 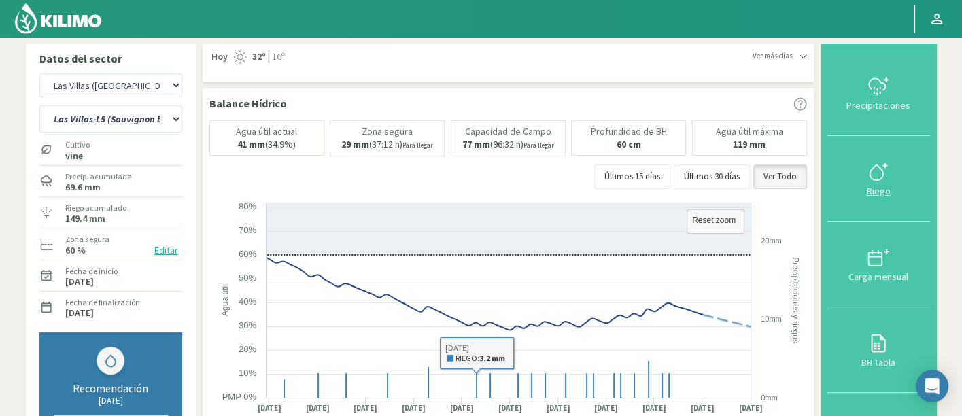 I want to click on label: 149.4 mm, so click(x=85, y=218).